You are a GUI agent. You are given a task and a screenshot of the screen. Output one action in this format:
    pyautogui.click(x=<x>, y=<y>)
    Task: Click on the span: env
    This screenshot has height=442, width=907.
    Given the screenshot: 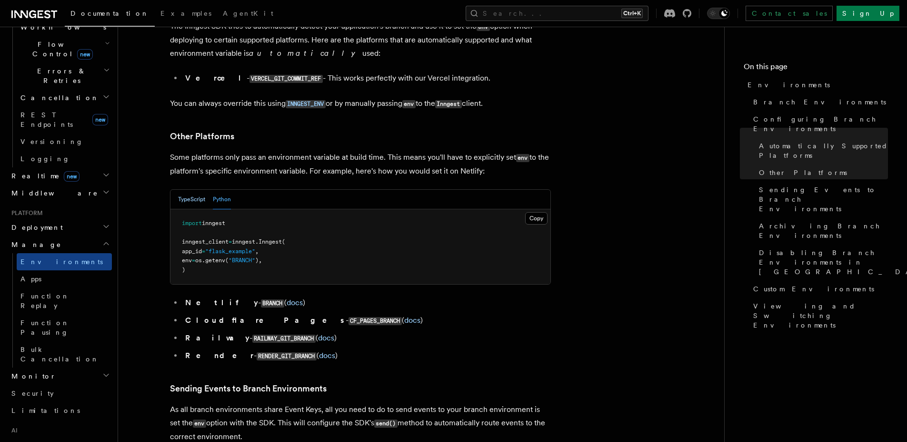 What is the action you would take?
    pyautogui.click(x=187, y=260)
    